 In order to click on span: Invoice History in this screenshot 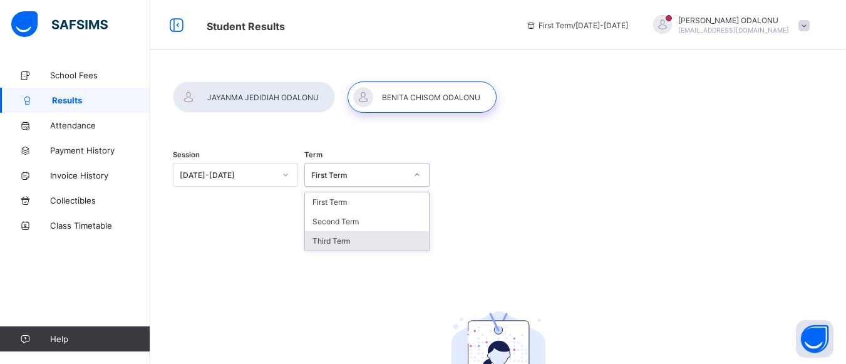, I will do `click(100, 175)`.